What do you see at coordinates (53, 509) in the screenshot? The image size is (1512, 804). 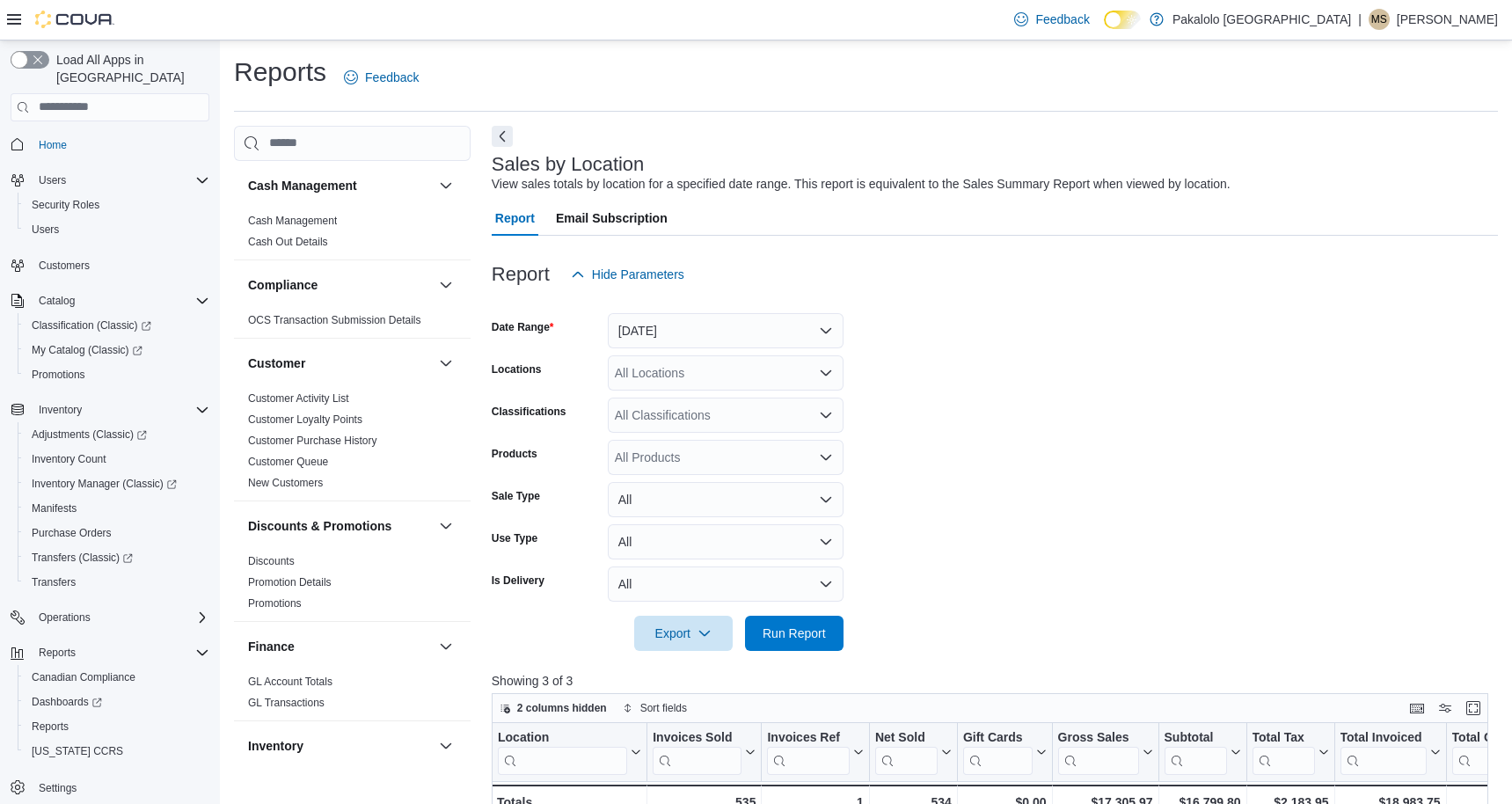 I see `a: Manifests` at bounding box center [53, 509].